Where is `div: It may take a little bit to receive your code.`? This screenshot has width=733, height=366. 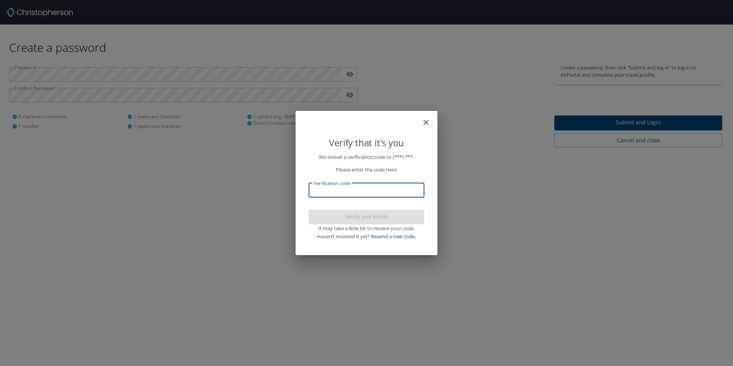
div: It may take a little bit to receive your code. is located at coordinates (367, 228).